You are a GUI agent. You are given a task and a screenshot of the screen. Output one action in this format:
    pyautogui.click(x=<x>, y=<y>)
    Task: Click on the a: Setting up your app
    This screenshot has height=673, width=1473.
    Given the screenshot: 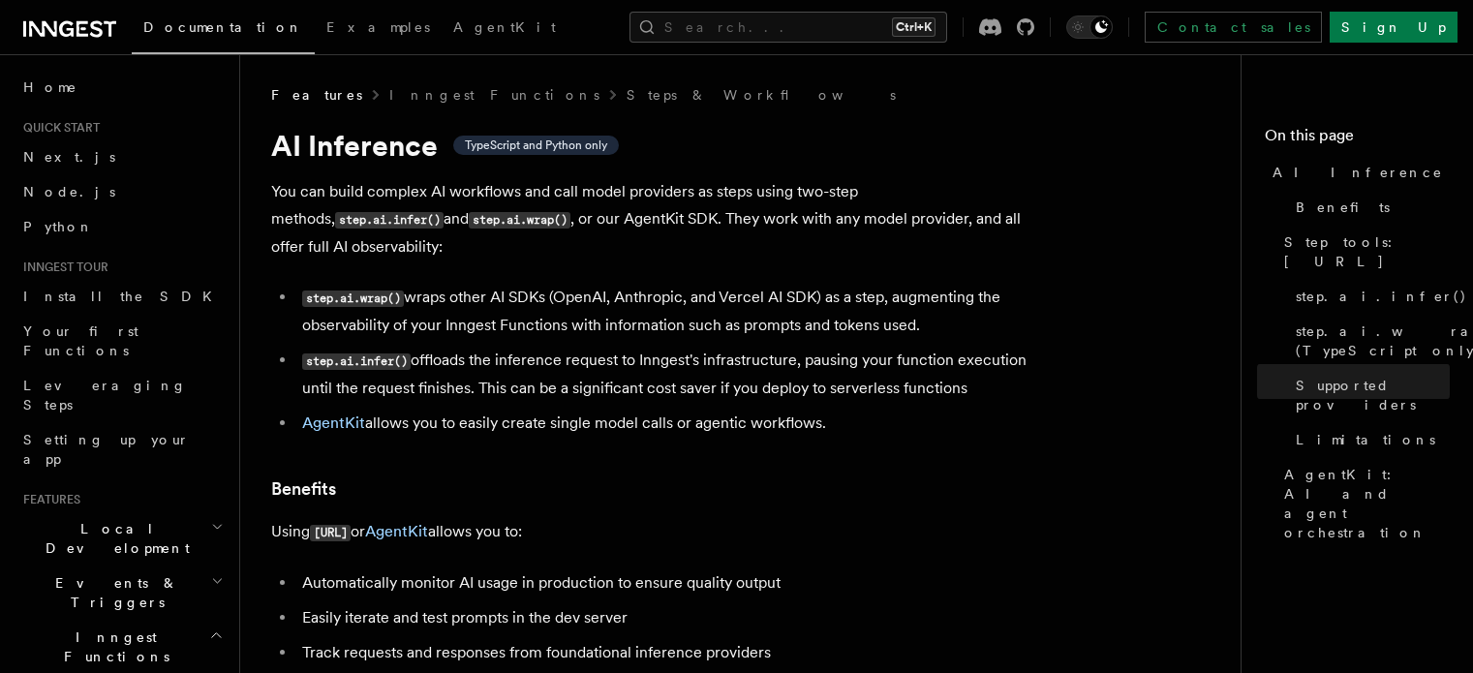 What is the action you would take?
    pyautogui.click(x=121, y=449)
    